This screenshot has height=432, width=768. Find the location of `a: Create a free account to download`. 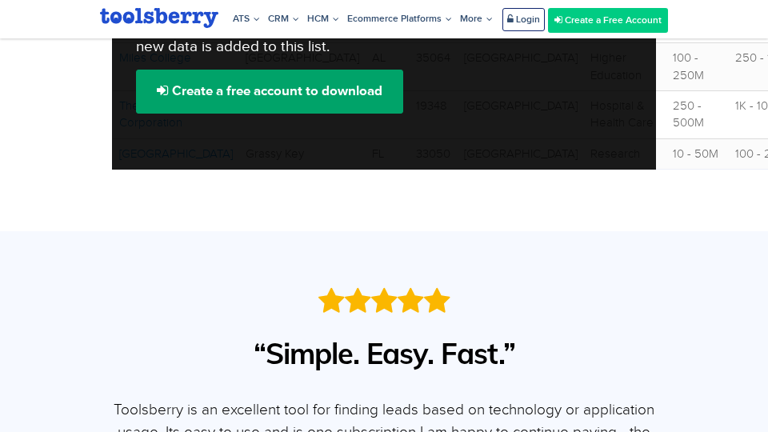

a: Create a free account to download is located at coordinates (269, 91).